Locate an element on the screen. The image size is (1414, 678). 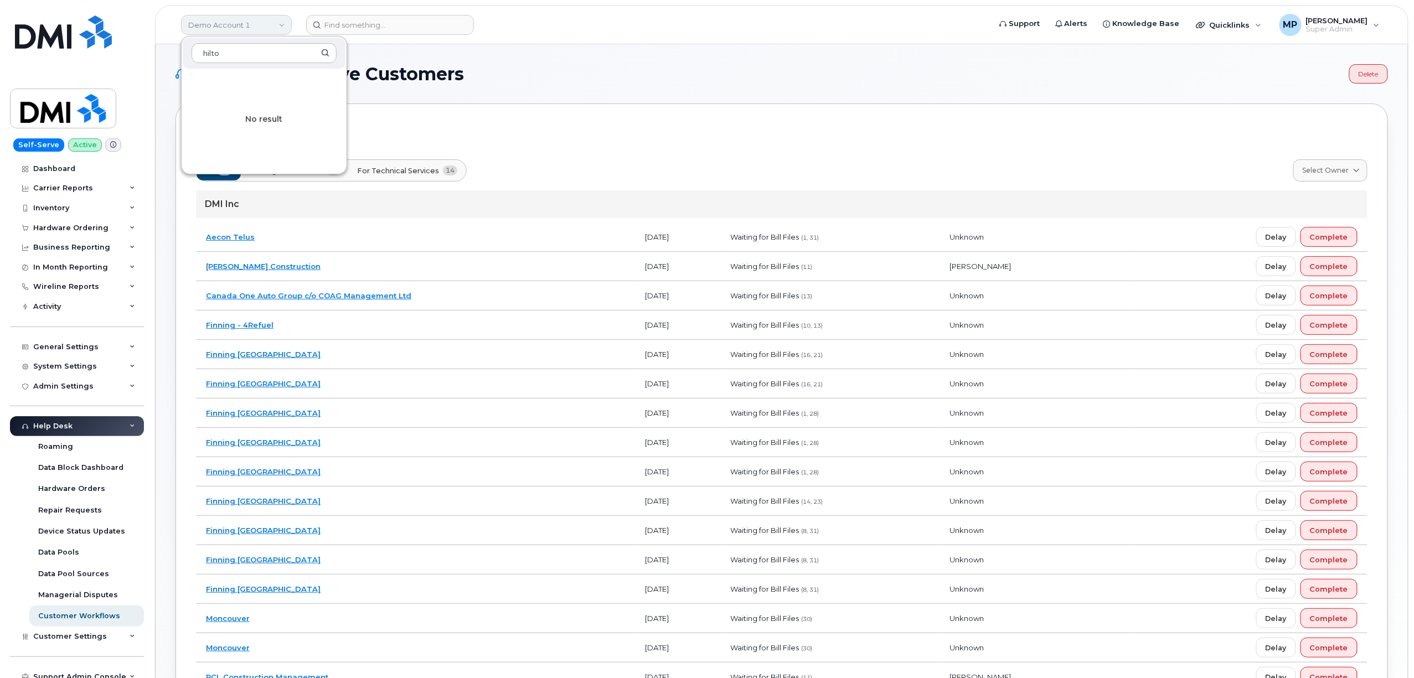
a: Delete is located at coordinates (1369, 74).